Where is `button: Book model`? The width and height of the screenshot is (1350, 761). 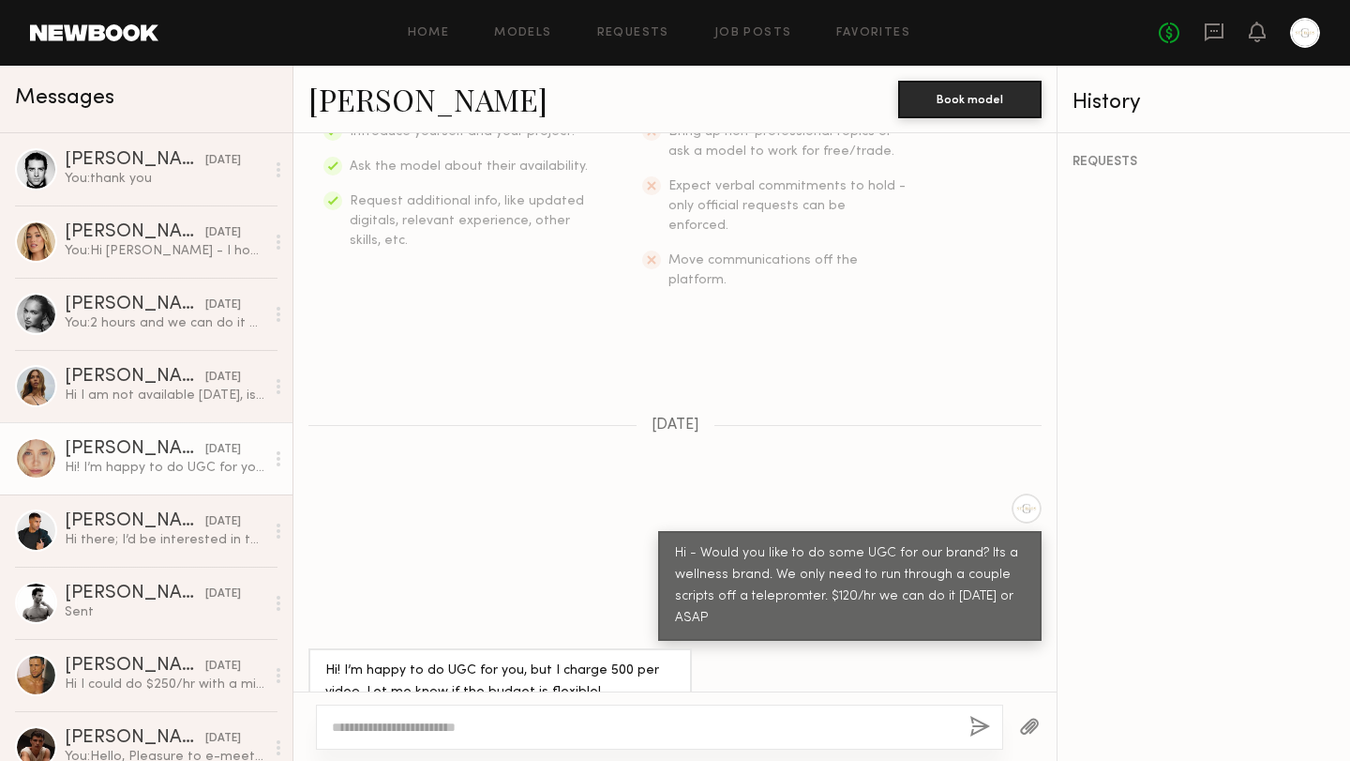 button: Book model is located at coordinates (970, 99).